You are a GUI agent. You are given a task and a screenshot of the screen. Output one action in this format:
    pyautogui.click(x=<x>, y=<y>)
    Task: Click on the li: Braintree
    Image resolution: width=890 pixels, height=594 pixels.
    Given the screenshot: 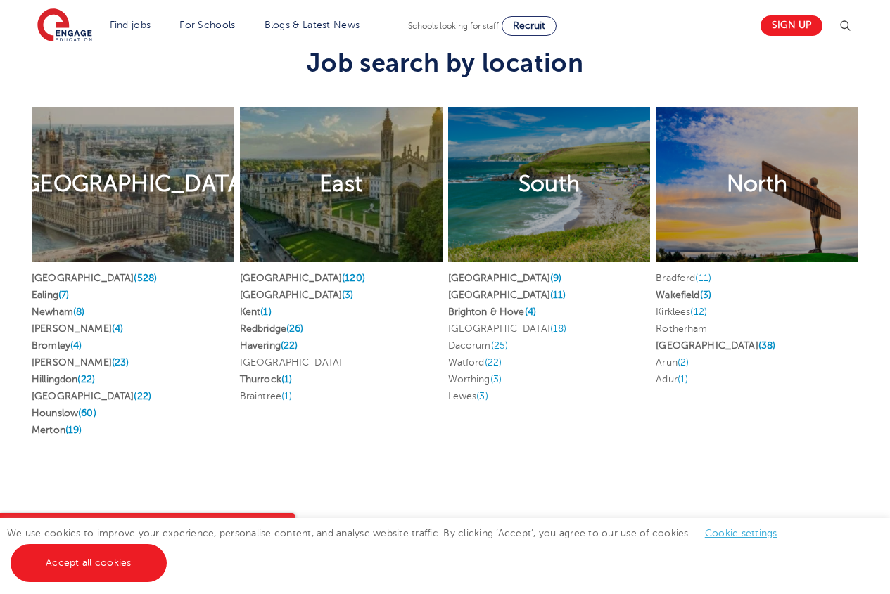 What is the action you would take?
    pyautogui.click(x=341, y=397)
    